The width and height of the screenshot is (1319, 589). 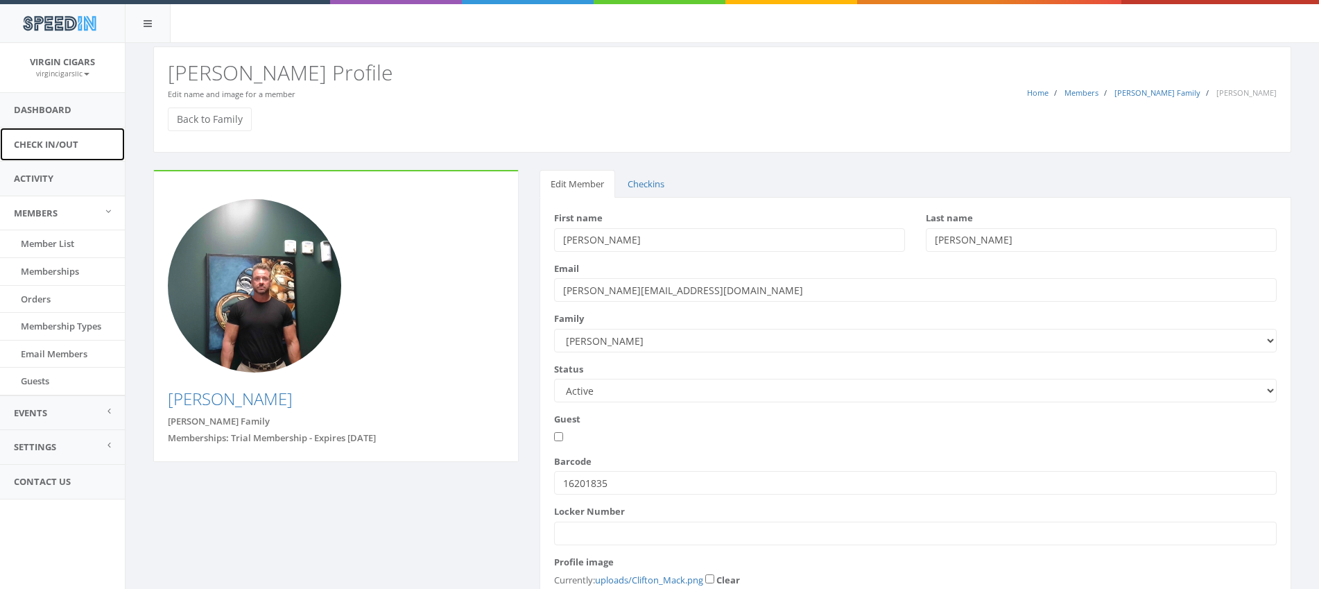 What do you see at coordinates (232, 94) in the screenshot?
I see `small: Edit name and image for a member` at bounding box center [232, 94].